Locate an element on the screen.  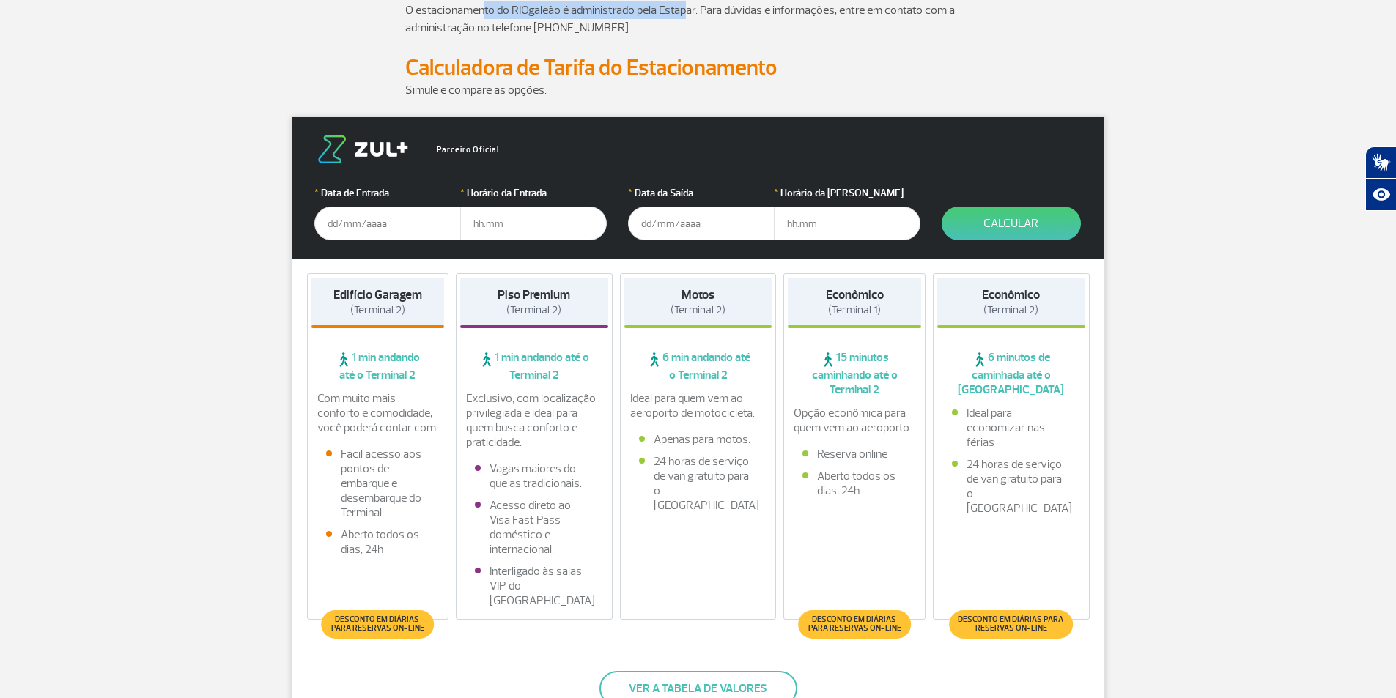
span: Parceiro Oficial is located at coordinates (461, 149).